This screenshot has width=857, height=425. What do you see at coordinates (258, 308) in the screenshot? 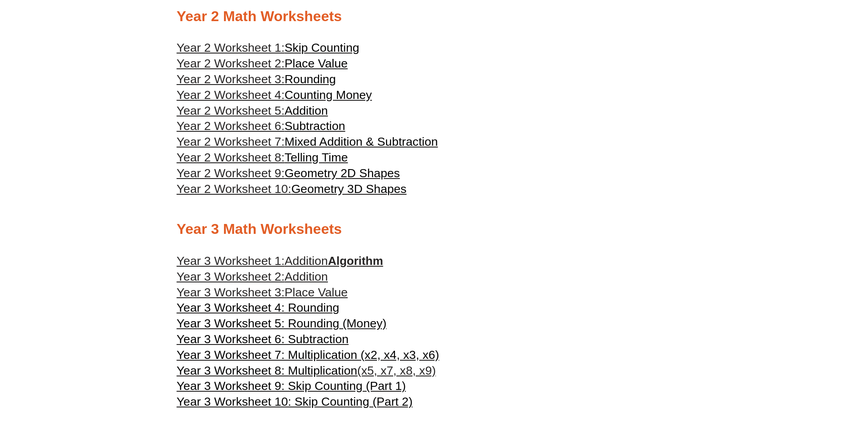
I see `a: Year 3 Worksheet 4: Rounding` at bounding box center [258, 308].